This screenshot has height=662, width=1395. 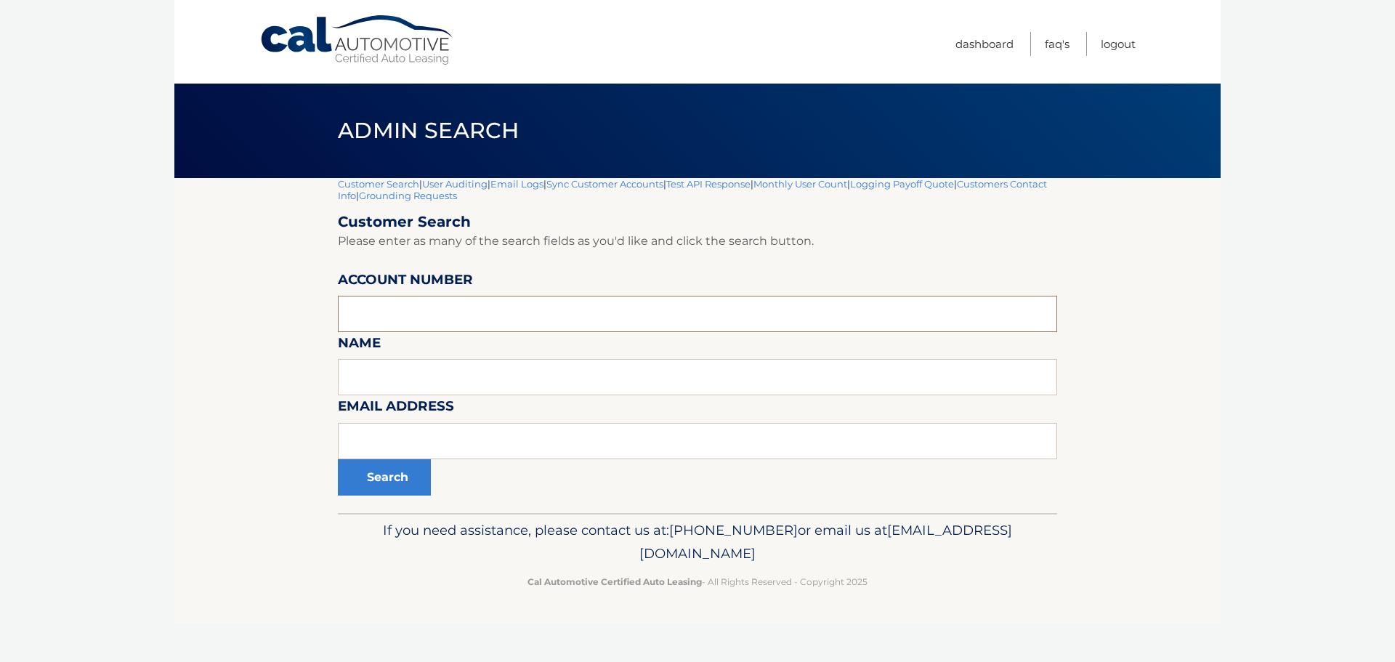 I want to click on a: Logging Payoff Quote, so click(x=902, y=184).